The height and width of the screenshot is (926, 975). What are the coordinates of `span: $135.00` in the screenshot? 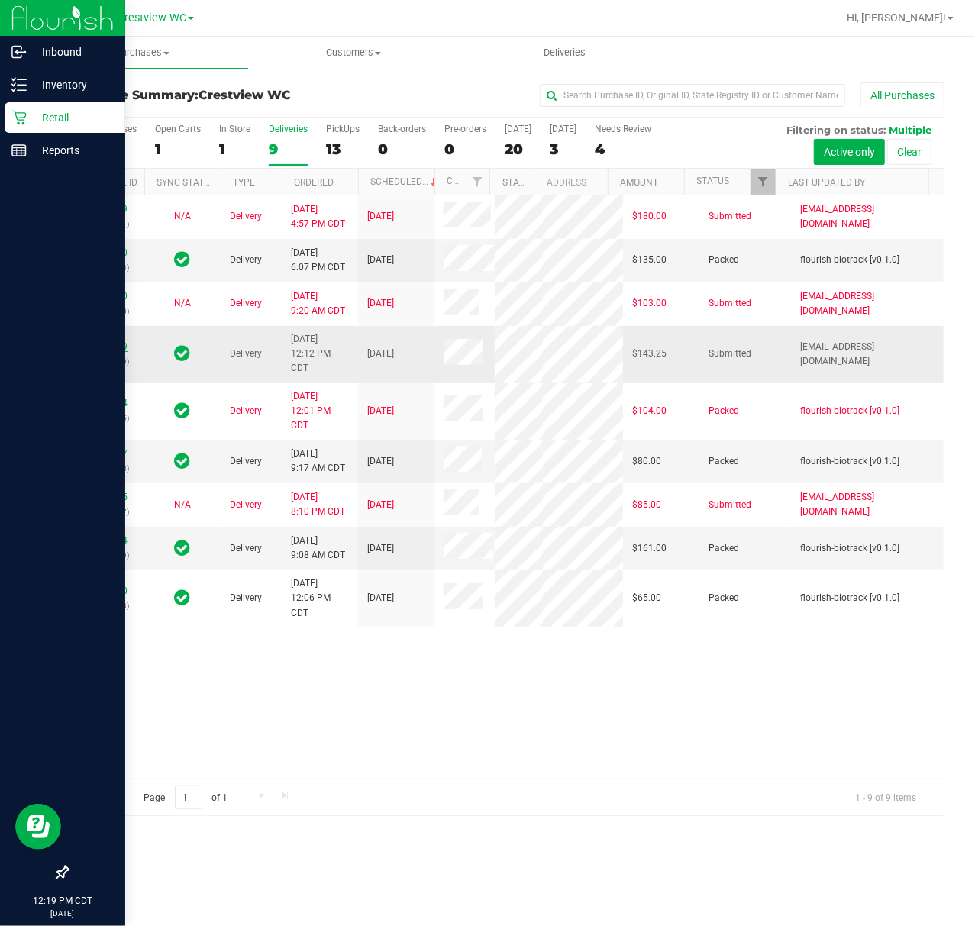 It's located at (649, 260).